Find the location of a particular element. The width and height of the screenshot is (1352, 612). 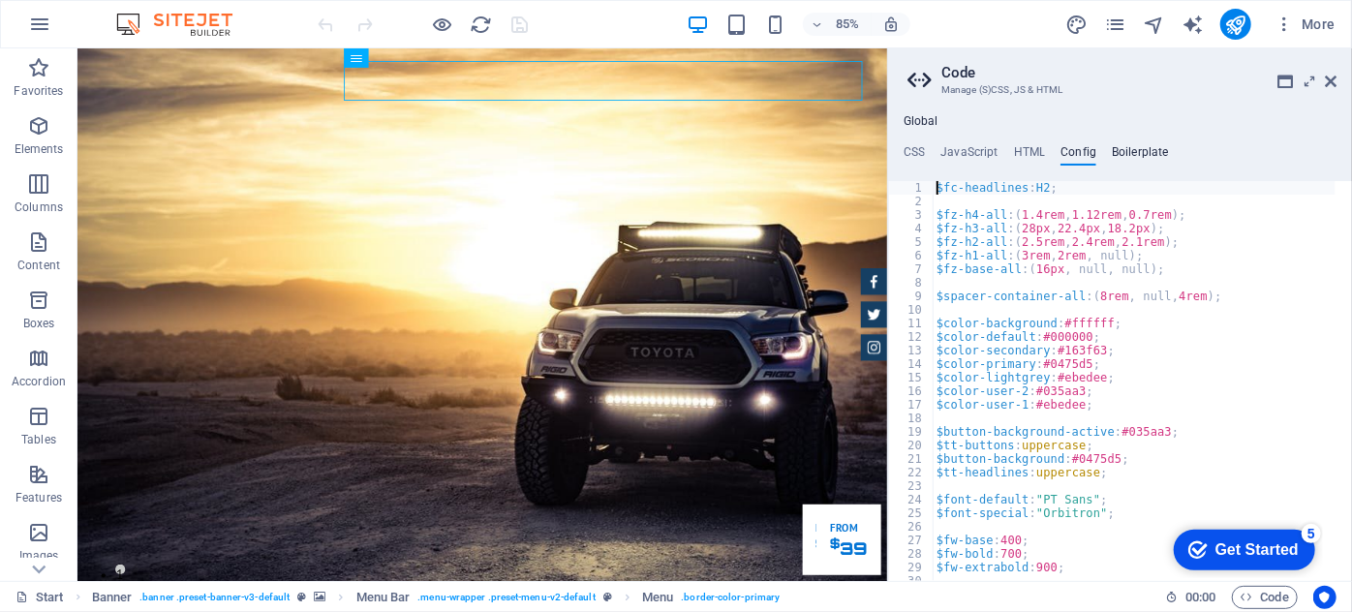

div: 16 is located at coordinates (911, 391).